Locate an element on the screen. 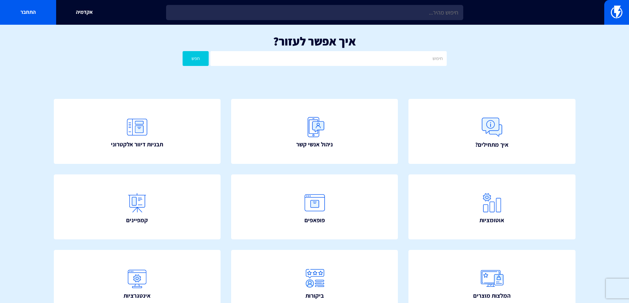 This screenshot has width=629, height=303. button: חפש is located at coordinates (196, 58).